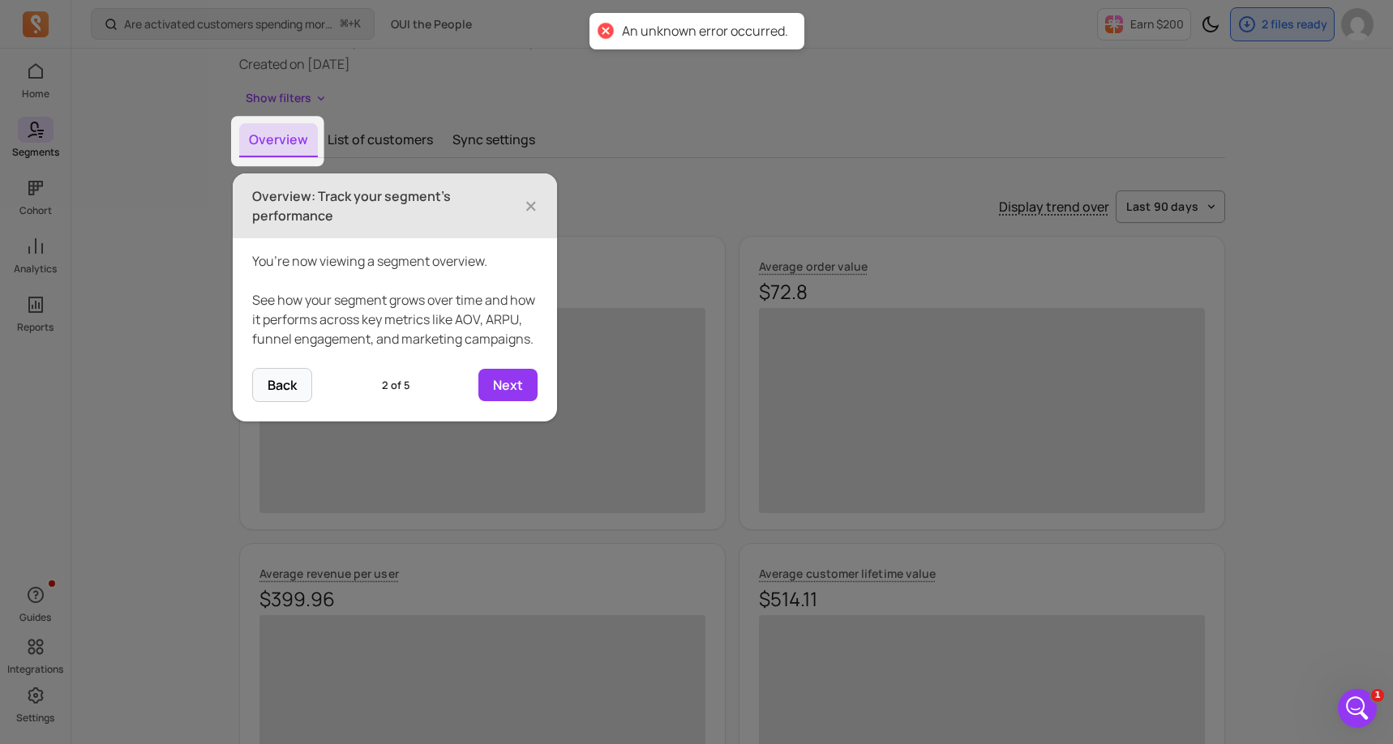 This screenshot has width=1393, height=744. What do you see at coordinates (282, 385) in the screenshot?
I see `button: Back` at bounding box center [282, 385].